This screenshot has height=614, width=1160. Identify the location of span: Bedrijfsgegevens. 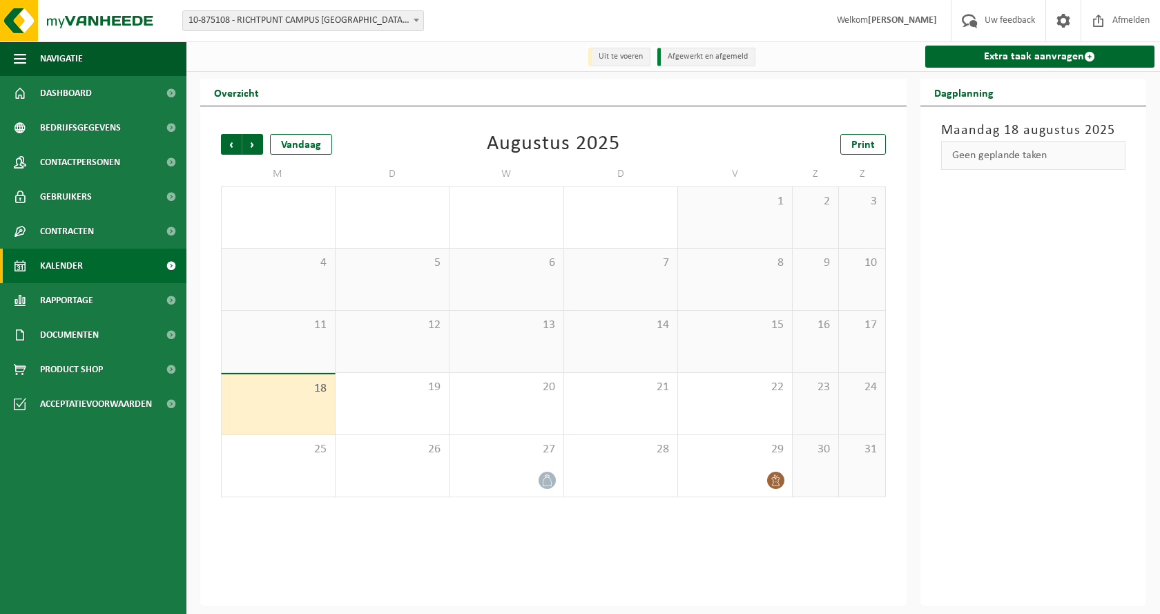
(80, 128).